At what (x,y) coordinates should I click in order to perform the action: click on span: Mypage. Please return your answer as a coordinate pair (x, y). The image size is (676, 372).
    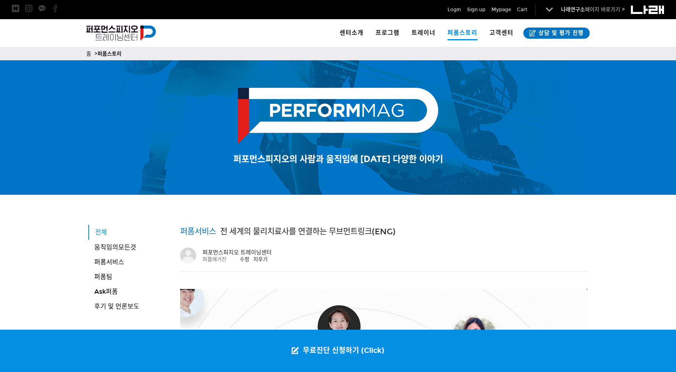
    Looking at the image, I should click on (501, 10).